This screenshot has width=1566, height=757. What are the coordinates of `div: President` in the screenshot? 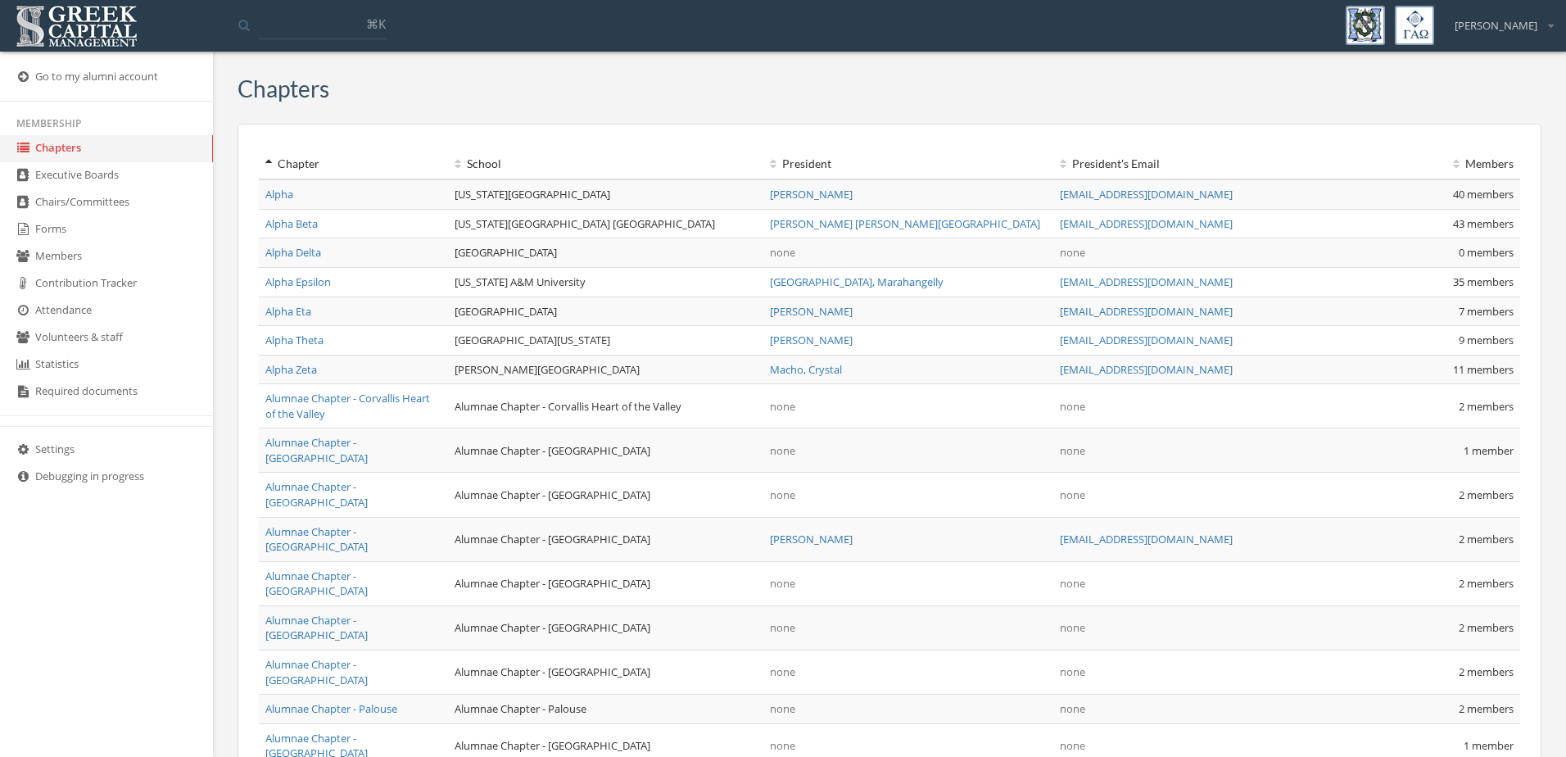 It's located at (908, 164).